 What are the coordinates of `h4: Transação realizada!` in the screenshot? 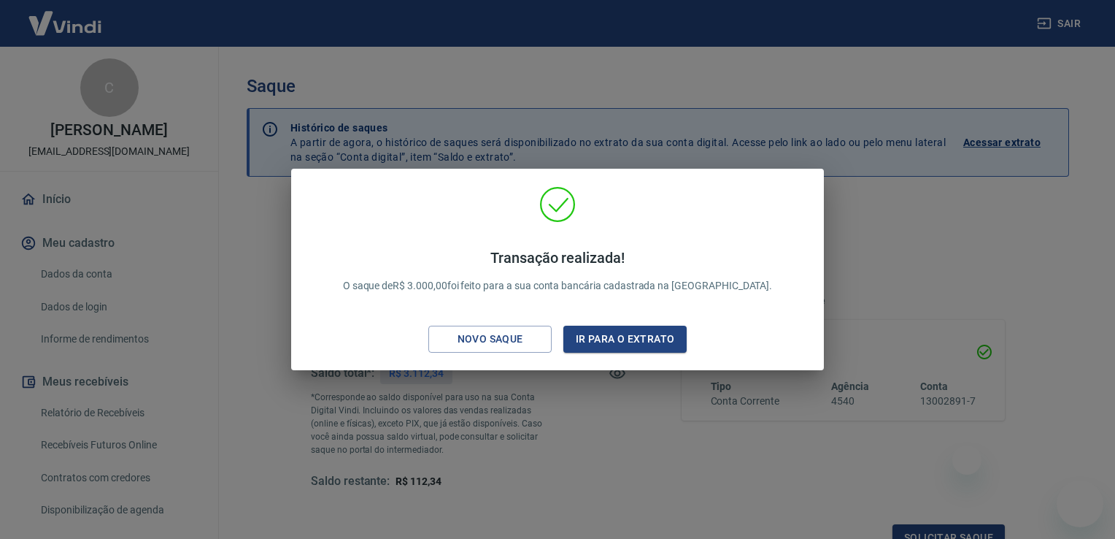 It's located at (557, 258).